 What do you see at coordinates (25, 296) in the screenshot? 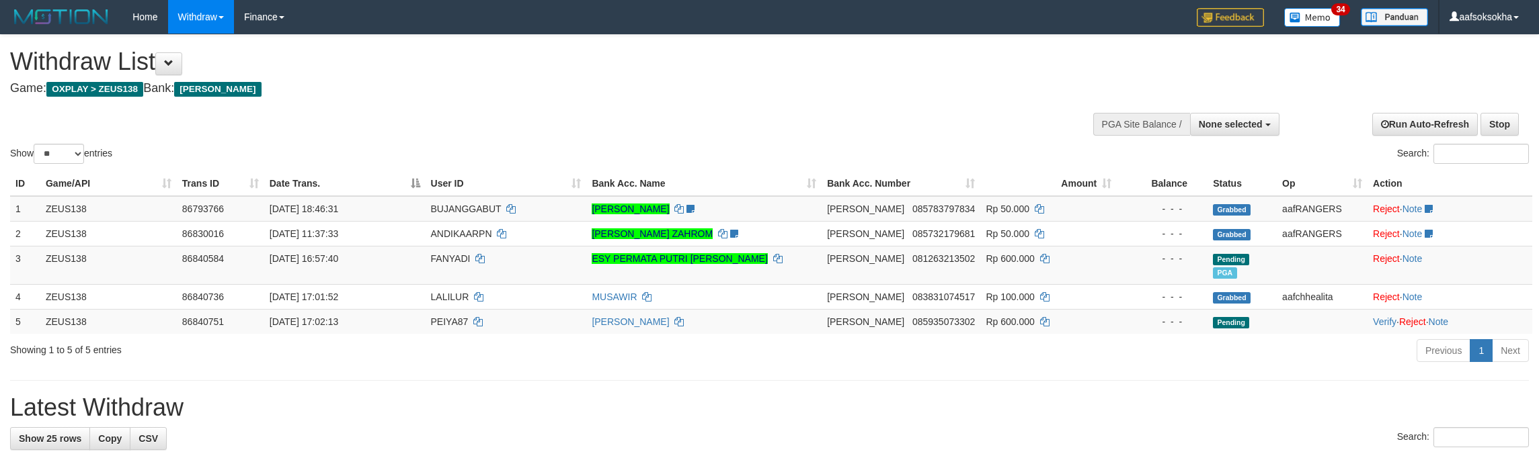
I see `td: 4` at bounding box center [25, 296].